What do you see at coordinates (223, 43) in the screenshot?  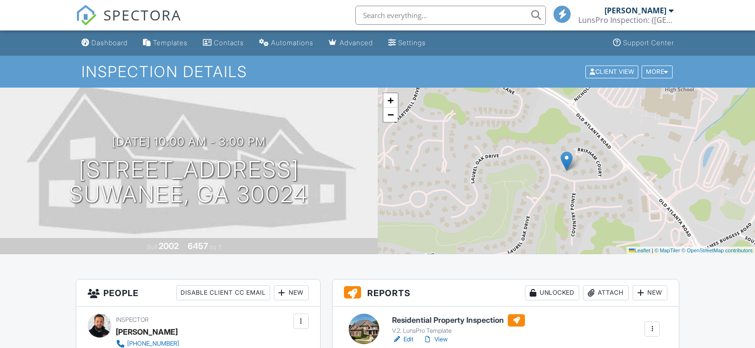 I see `a: Contacts` at bounding box center [223, 43].